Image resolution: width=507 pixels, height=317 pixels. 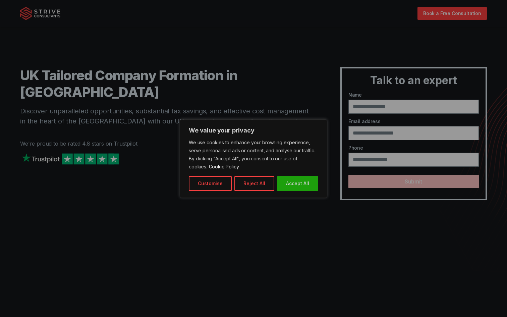 What do you see at coordinates (254, 183) in the screenshot?
I see `button: Reject All` at bounding box center [254, 183].